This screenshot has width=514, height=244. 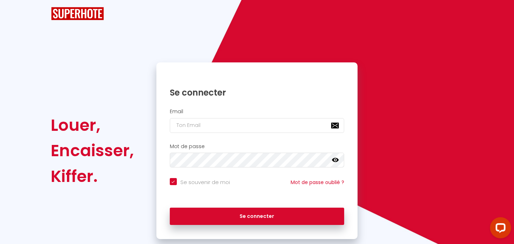 What do you see at coordinates (257, 111) in the screenshot?
I see `h2: Email` at bounding box center [257, 111].